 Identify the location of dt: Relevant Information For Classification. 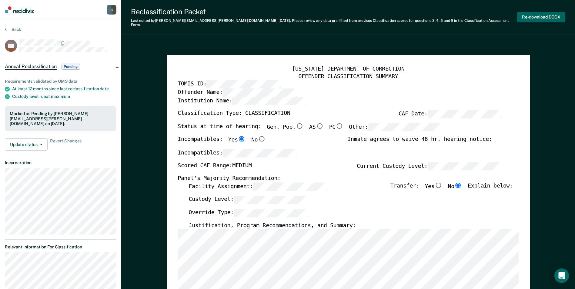
(61, 247).